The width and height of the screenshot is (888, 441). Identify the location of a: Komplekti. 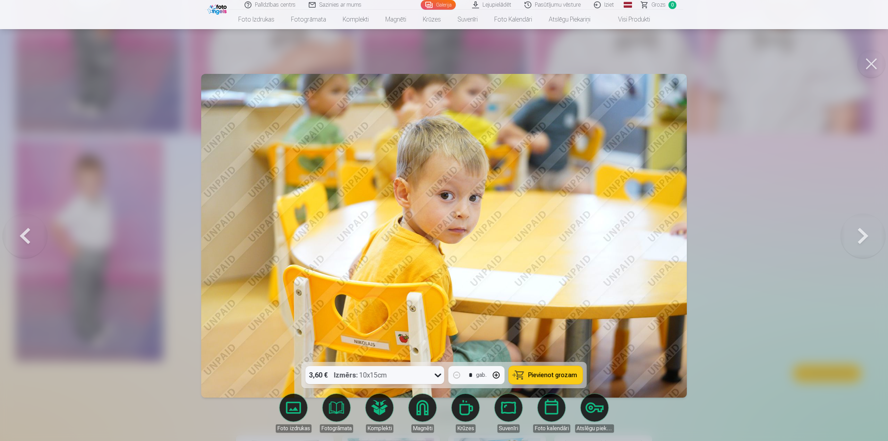
(355, 19).